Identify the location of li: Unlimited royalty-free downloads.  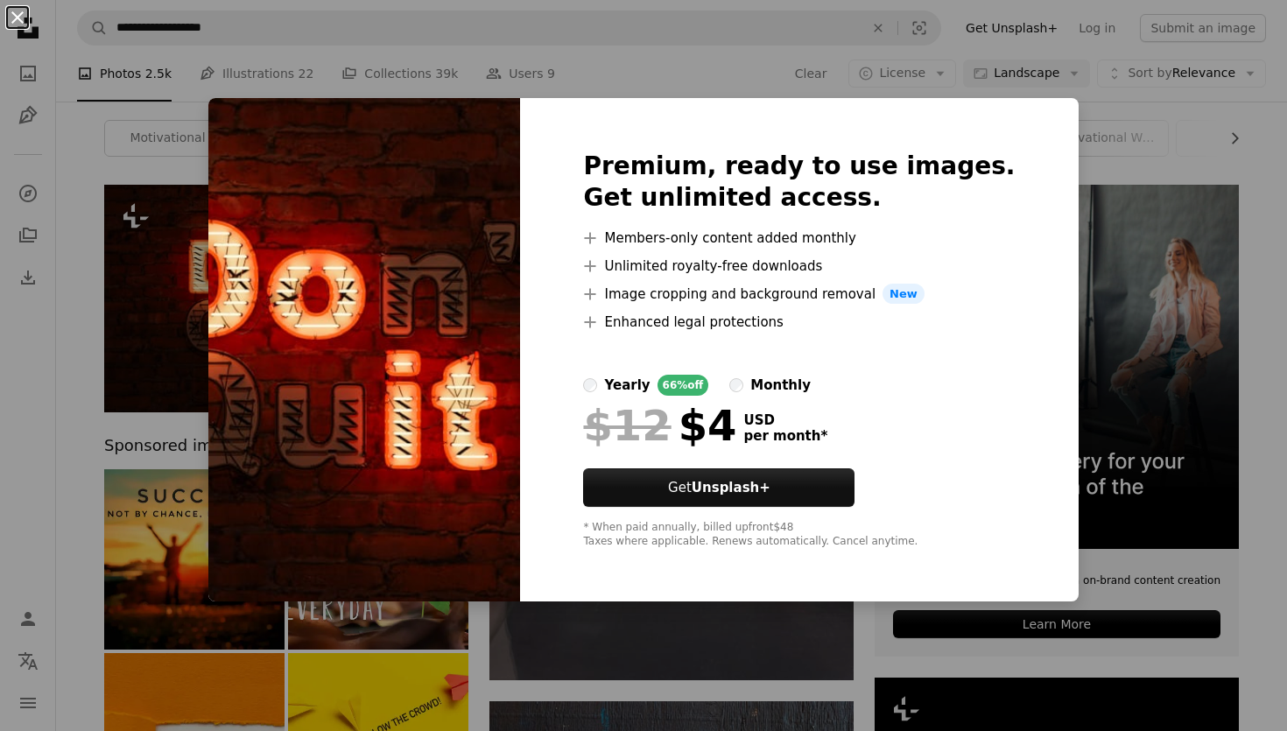
(798, 266).